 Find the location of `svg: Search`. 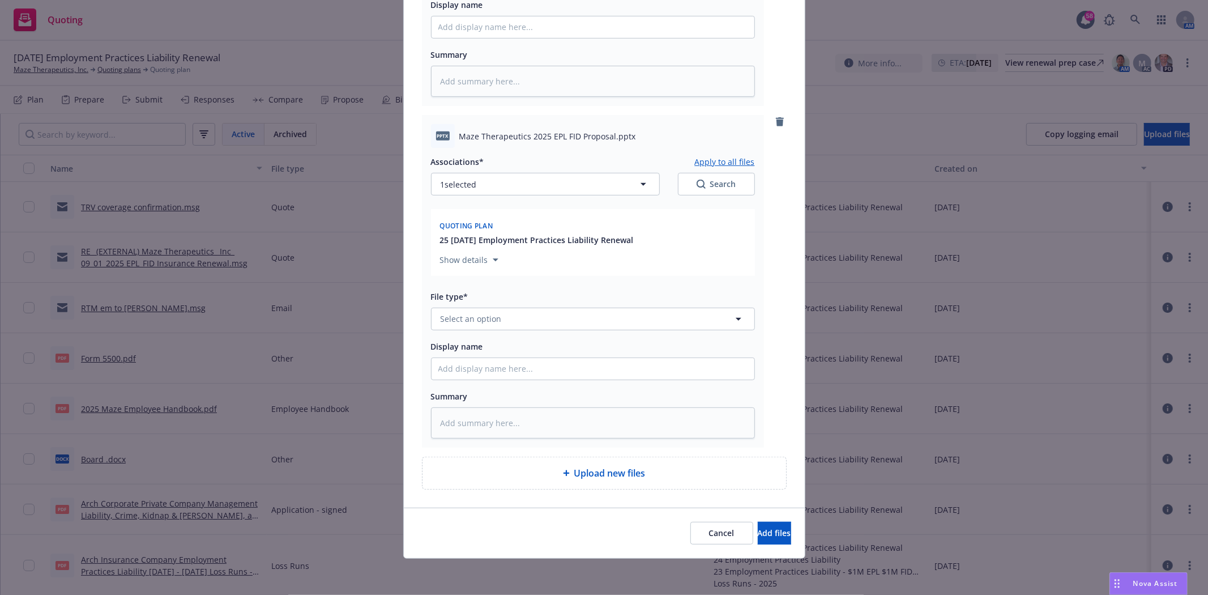

svg: Search is located at coordinates (701, 184).